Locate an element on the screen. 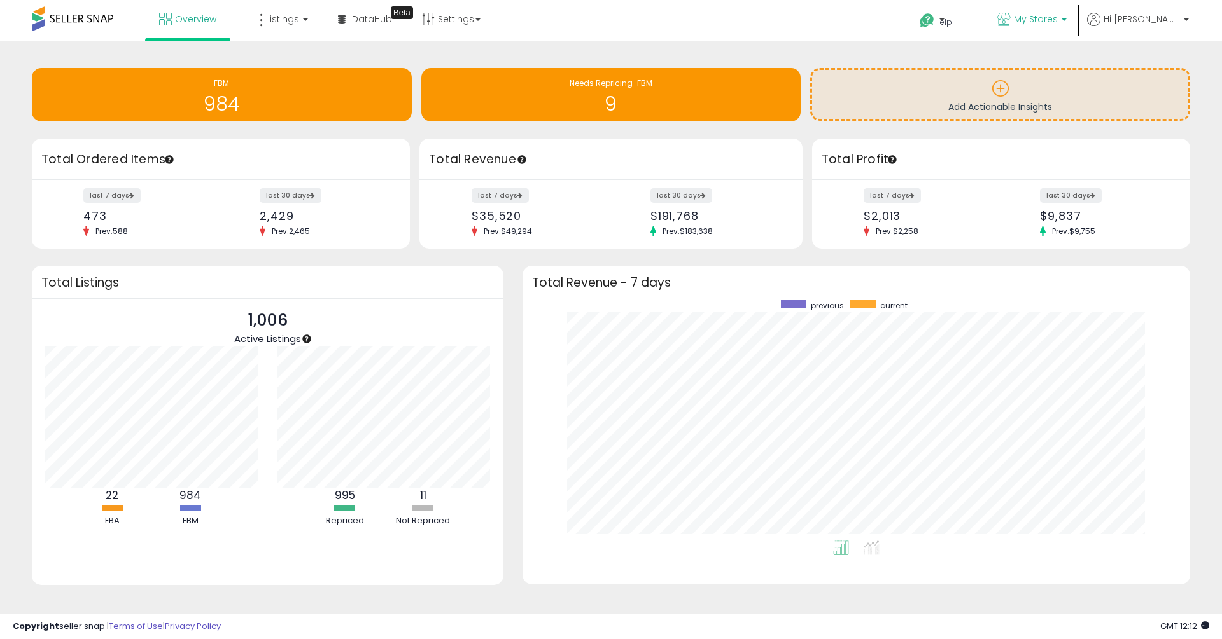  a: Needs Repricing-FBM 9 is located at coordinates (611, 95).